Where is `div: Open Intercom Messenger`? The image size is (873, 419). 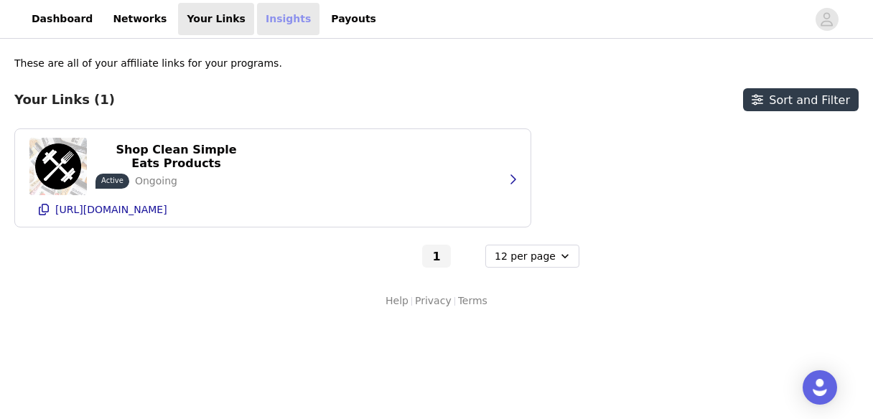 div: Open Intercom Messenger is located at coordinates (820, 388).